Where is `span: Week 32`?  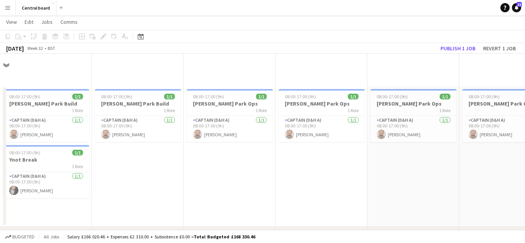
span: Week 32 is located at coordinates (35, 48).